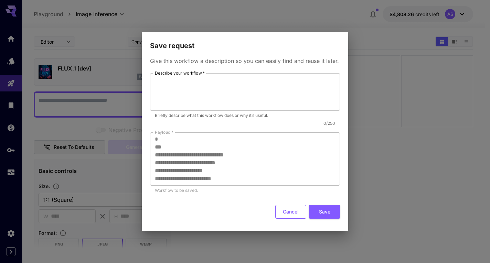  What do you see at coordinates (245, 42) in the screenshot?
I see `h2: Save request` at bounding box center [245, 42].